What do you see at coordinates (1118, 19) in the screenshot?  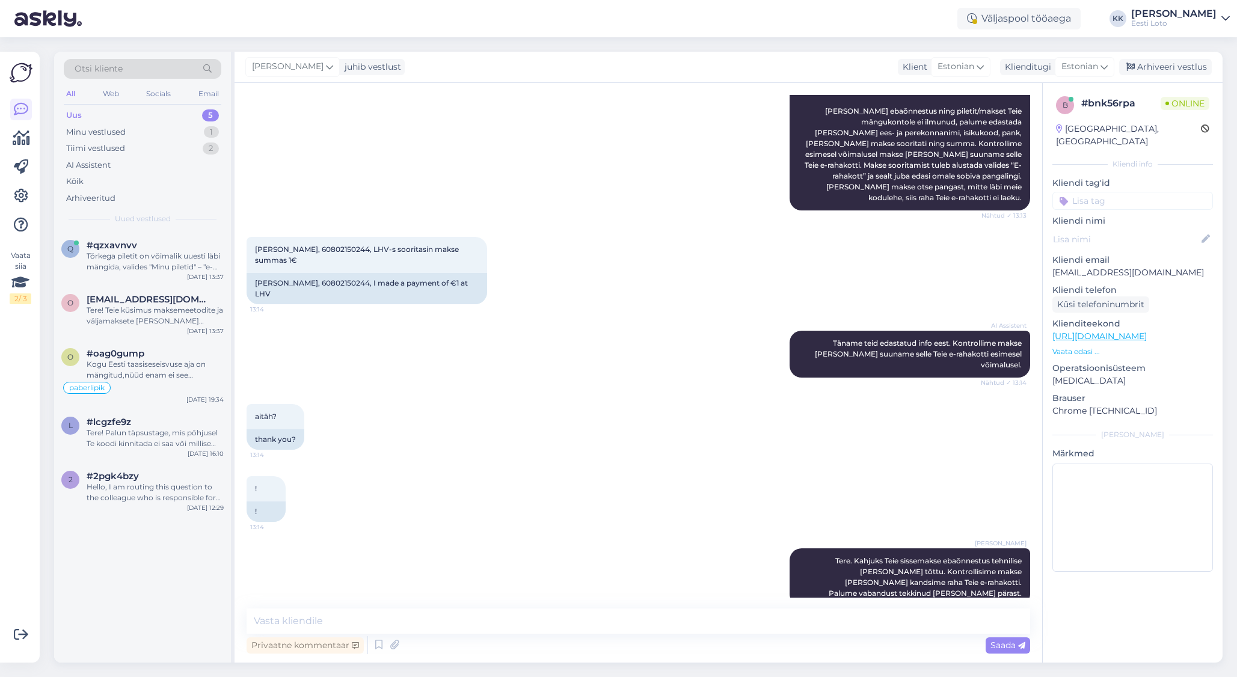 I see `div: KK` at bounding box center [1118, 19].